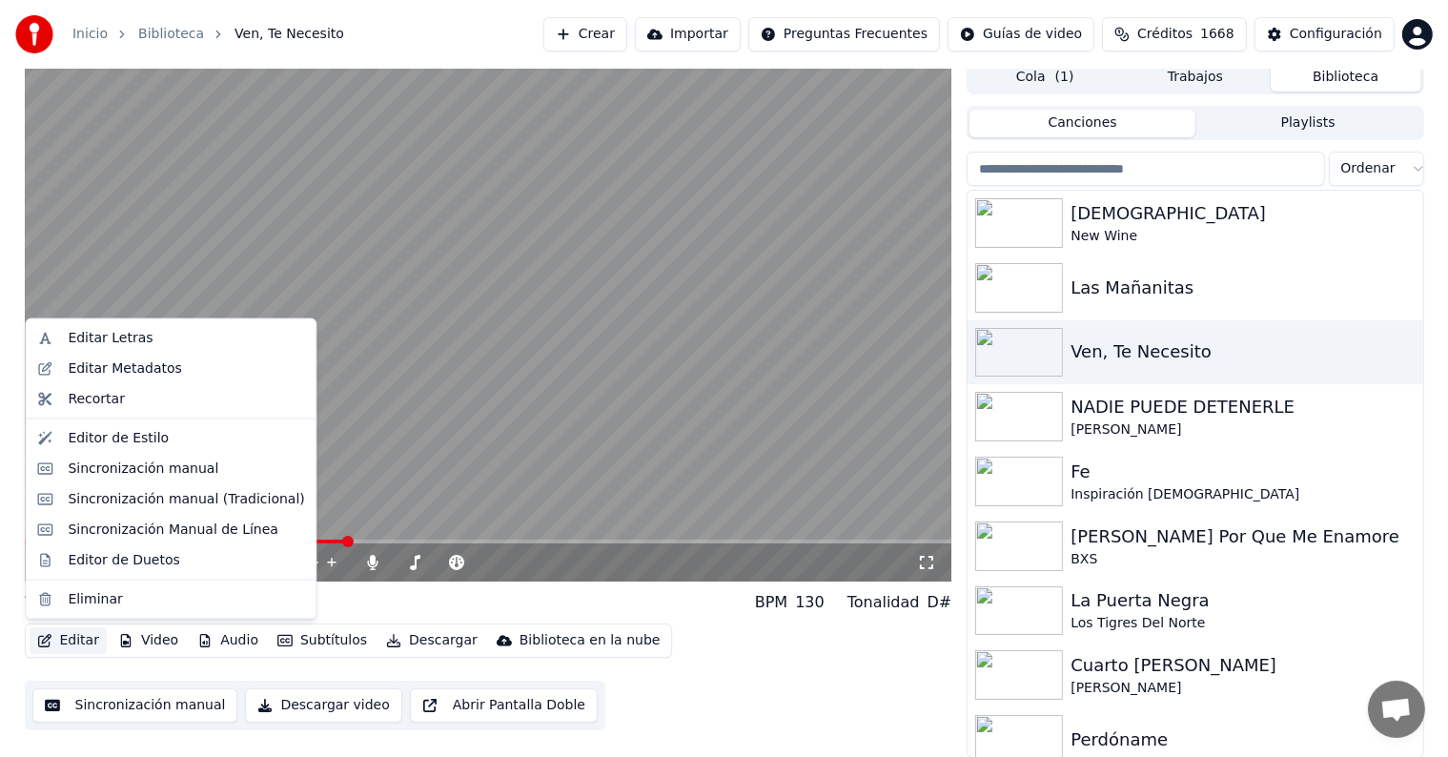  I want to click on div: Editor de Duetos, so click(123, 559).